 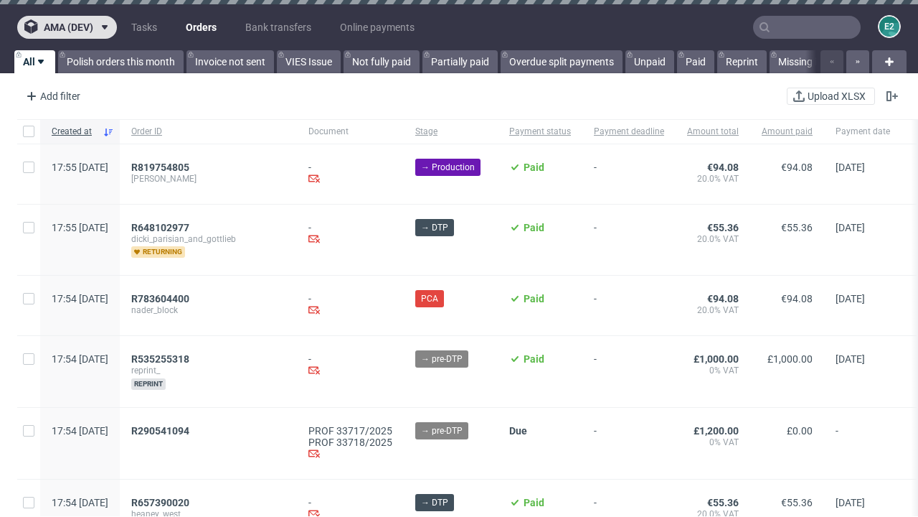 I want to click on span: R535255318, so click(x=160, y=359).